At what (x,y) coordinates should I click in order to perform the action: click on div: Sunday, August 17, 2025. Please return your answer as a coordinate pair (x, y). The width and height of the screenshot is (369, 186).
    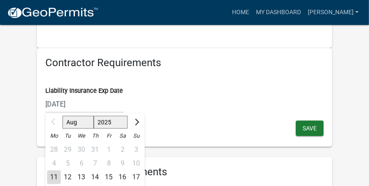
    Looking at the image, I should click on (136, 177).